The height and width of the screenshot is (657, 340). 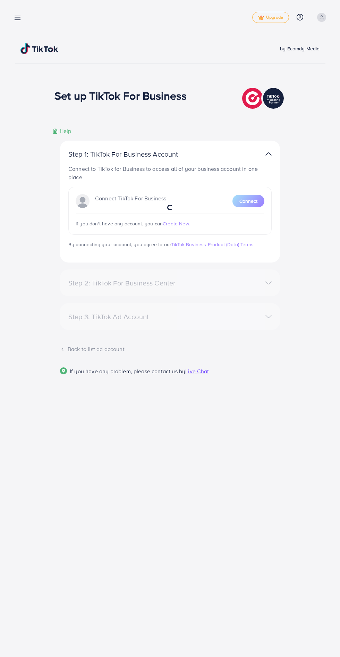 I want to click on span: by Ecomdy Media, so click(x=300, y=49).